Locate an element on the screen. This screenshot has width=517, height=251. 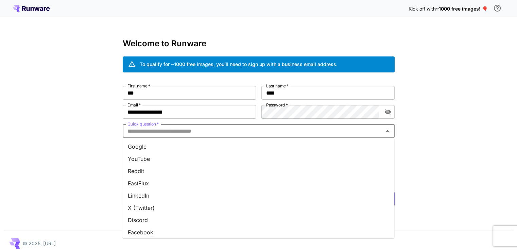
li: Discord is located at coordinates (259, 220).